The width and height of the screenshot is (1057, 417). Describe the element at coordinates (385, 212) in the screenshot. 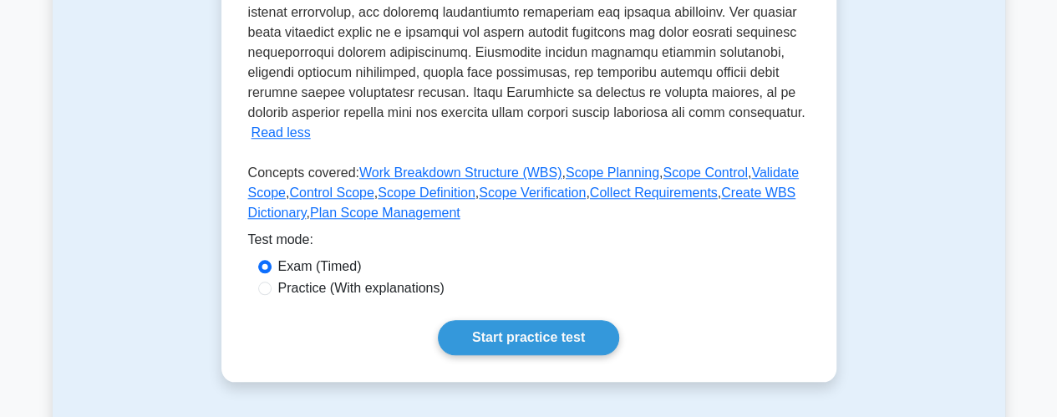

I see `a: Plan Scope Management` at that location.